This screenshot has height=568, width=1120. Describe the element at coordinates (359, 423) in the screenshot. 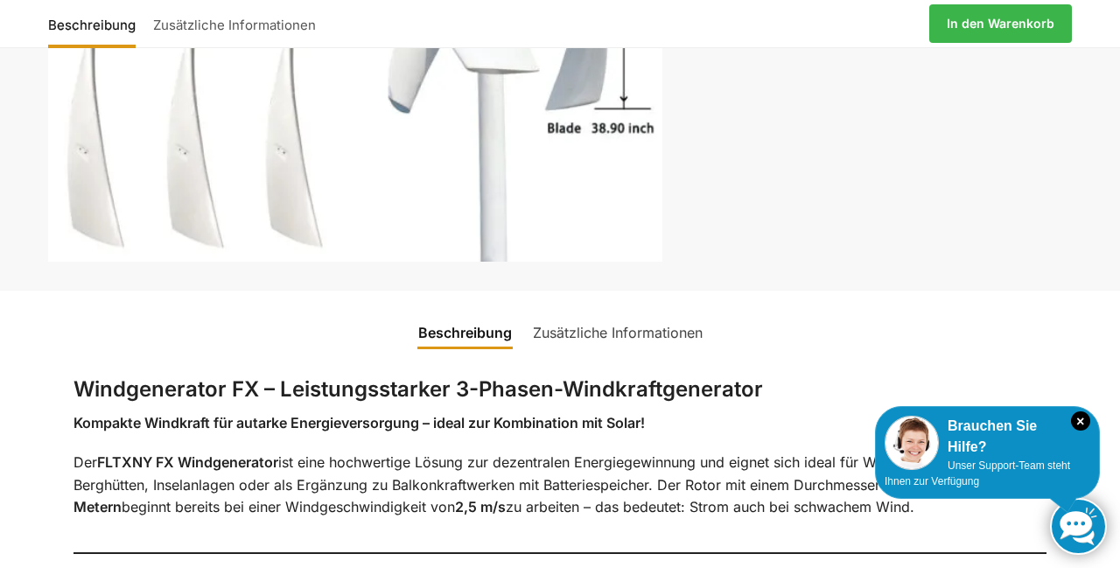

I see `strong: Kompakte Windkraft für autarke Energieversorgung – ideal zur Kombination mit Solar!` at that location.